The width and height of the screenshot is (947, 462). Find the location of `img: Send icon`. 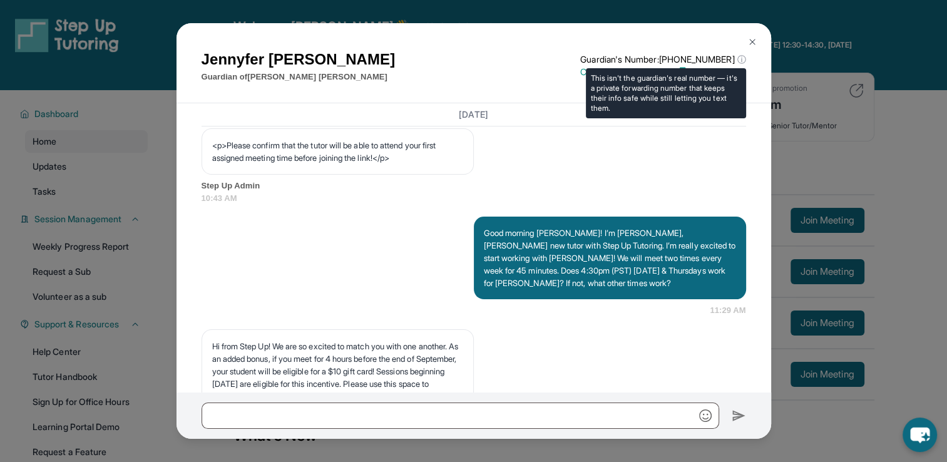

img: Send icon is located at coordinates (738, 416).